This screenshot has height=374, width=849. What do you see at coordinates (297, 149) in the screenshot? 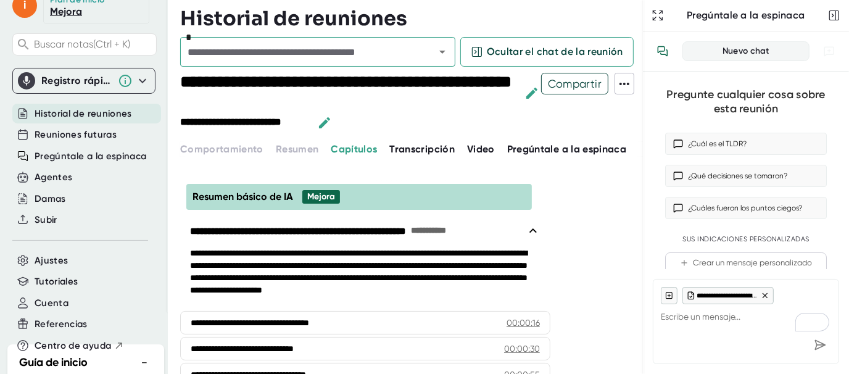
I see `button: Resumen` at bounding box center [297, 149].